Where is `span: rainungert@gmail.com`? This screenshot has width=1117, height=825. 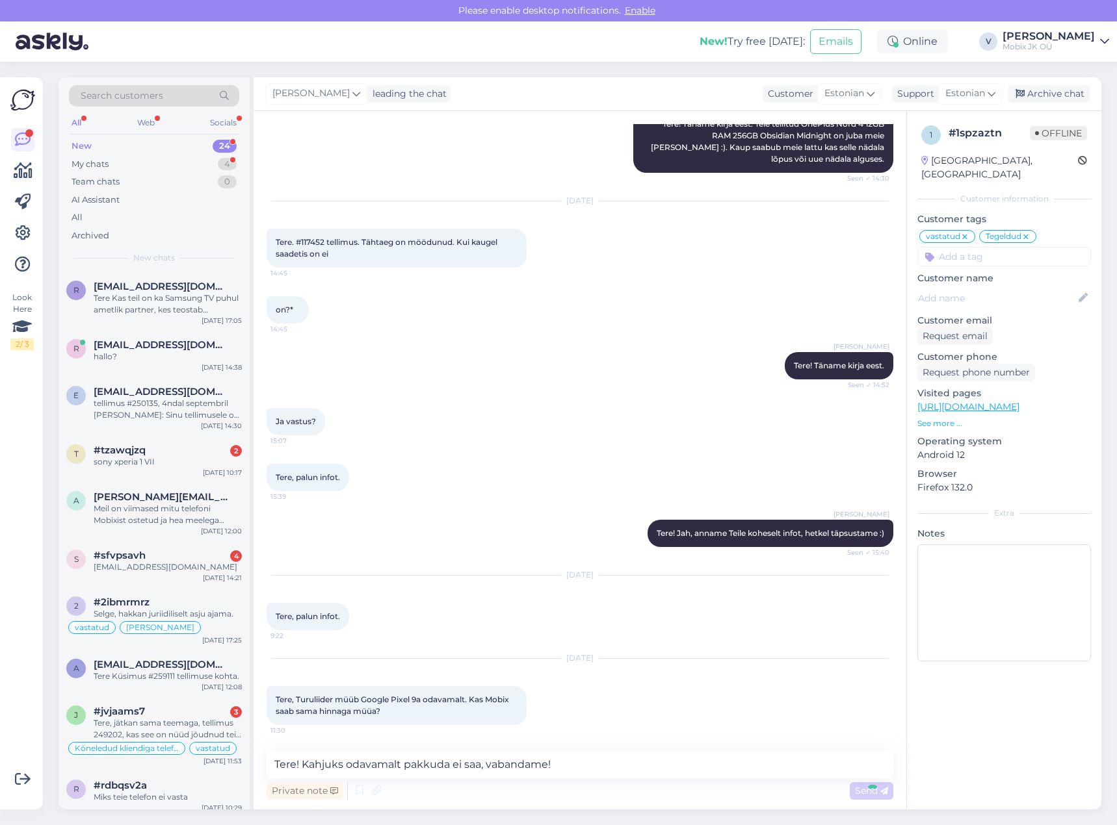 span: rainungert@gmail.com is located at coordinates (161, 345).